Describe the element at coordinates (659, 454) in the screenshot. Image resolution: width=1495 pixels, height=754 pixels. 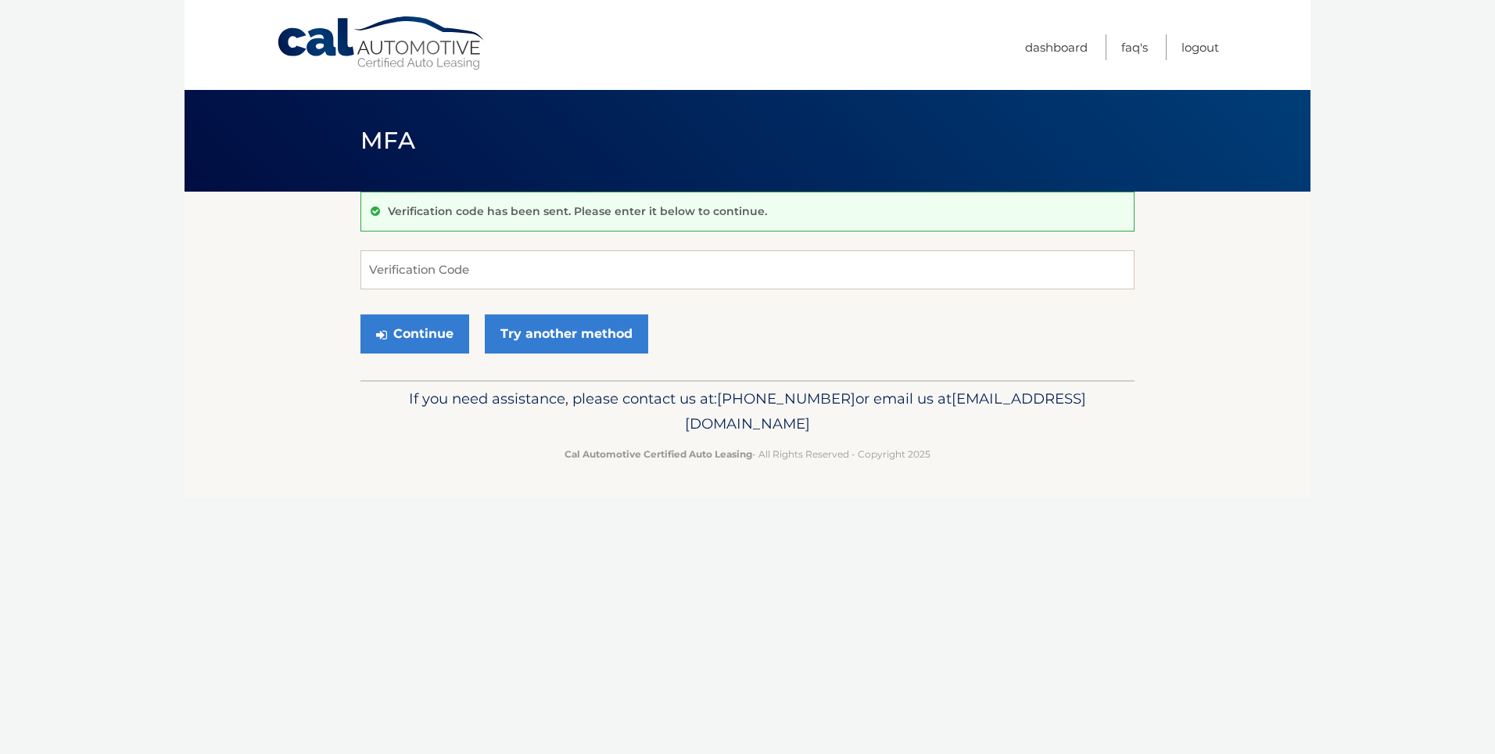
I see `strong: Cal Automotive Certified Auto Leasing` at that location.